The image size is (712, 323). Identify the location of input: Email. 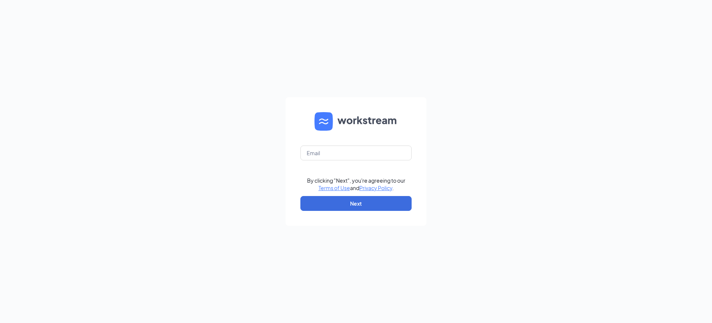
(356, 153).